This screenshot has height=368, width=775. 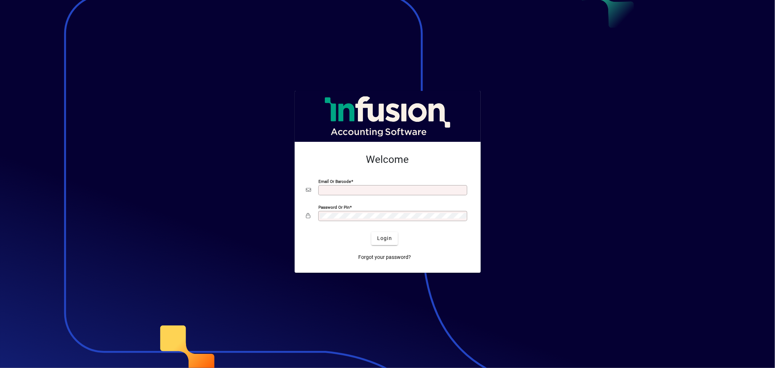 I want to click on mat-label: Email or Barcode, so click(x=335, y=181).